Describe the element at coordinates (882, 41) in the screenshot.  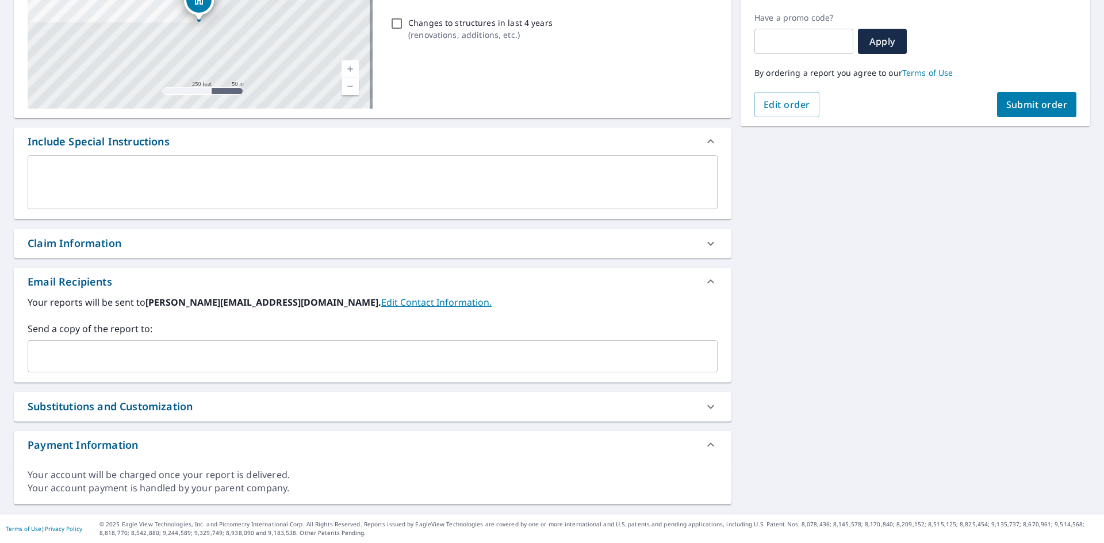
I see `span: Apply` at that location.